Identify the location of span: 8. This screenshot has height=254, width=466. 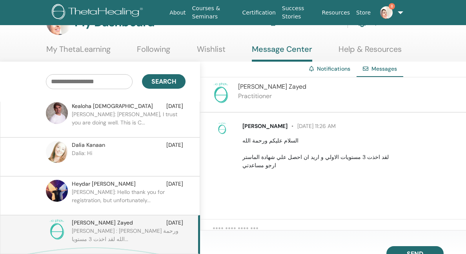
(392, 6).